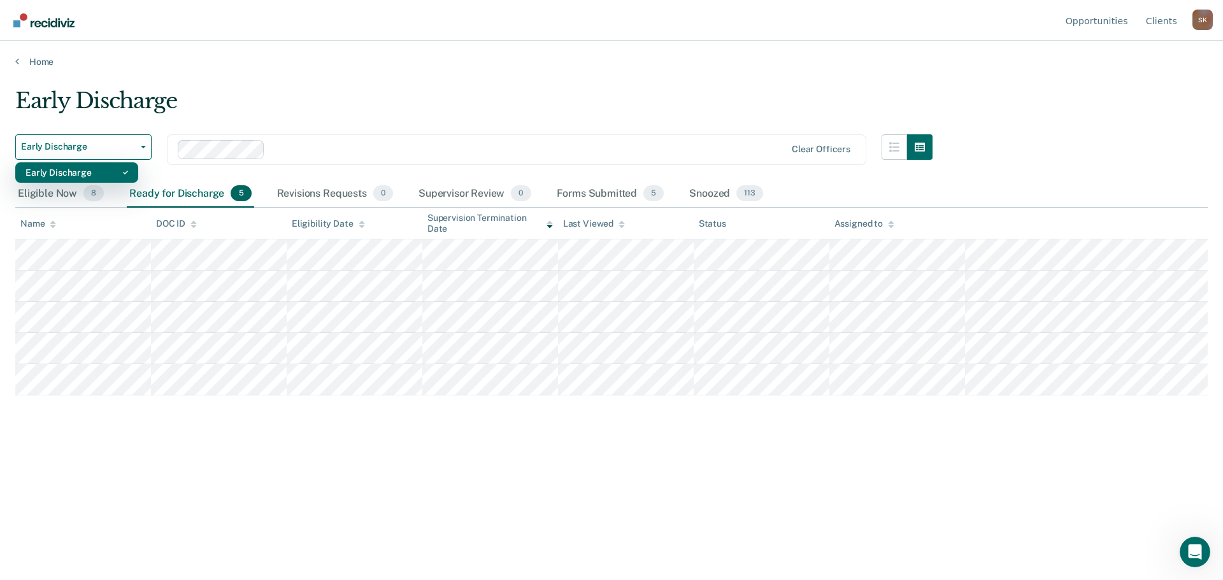  I want to click on div: Supervisor Review0, so click(475, 194).